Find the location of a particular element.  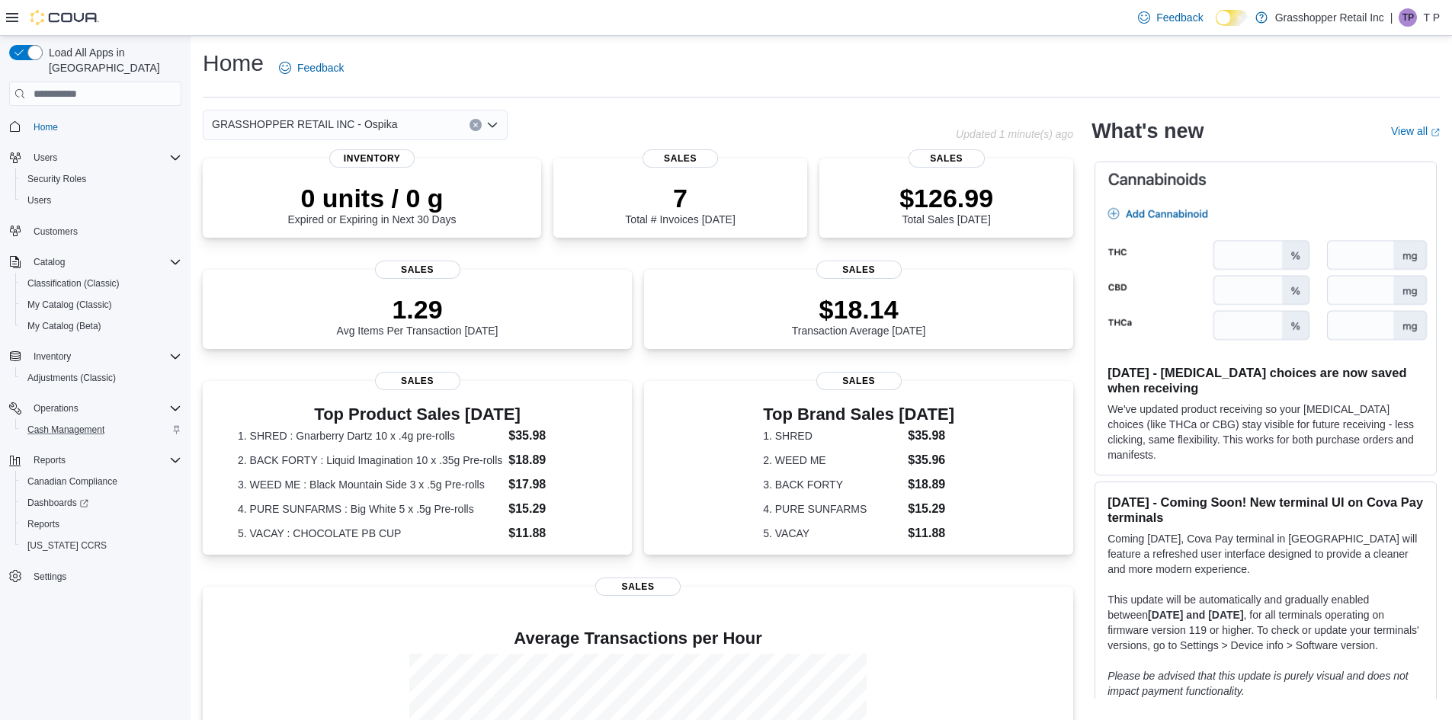

dt: 1. SHRED is located at coordinates (833, 436).